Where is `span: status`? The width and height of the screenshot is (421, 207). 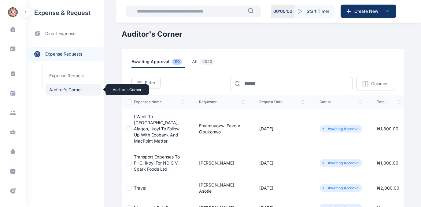
span: status is located at coordinates (341, 102).